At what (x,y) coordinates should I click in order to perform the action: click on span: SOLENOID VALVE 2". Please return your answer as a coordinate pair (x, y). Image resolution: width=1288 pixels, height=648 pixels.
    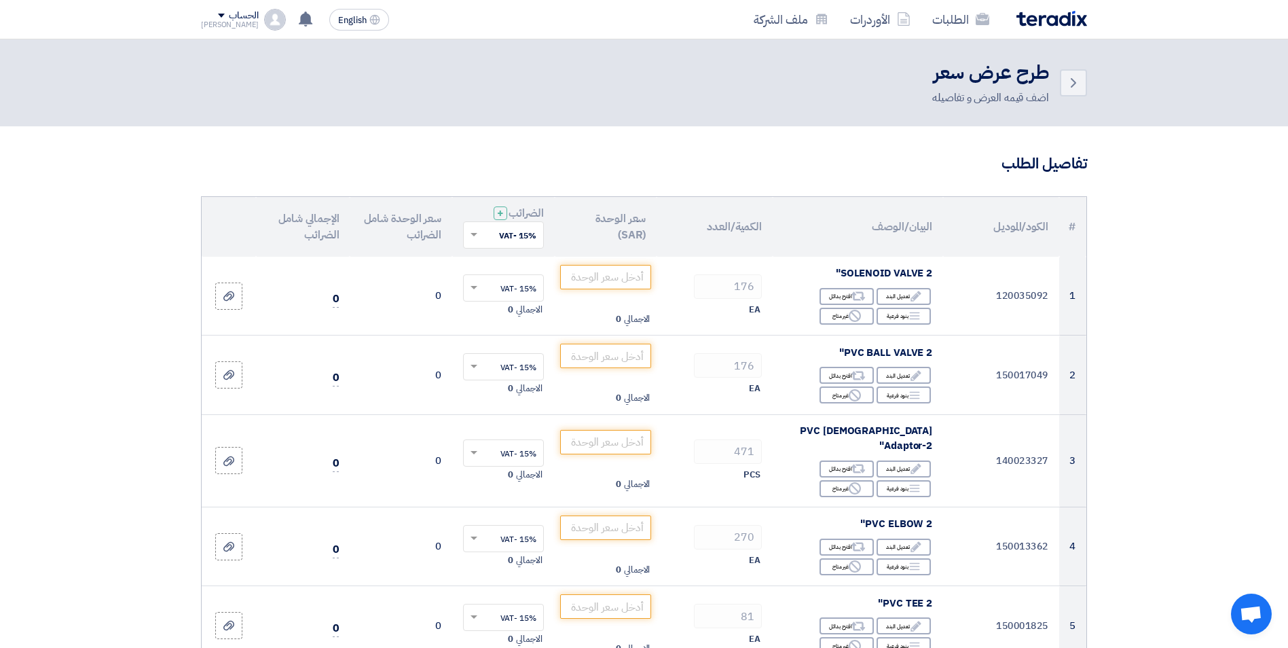
    Looking at the image, I should click on (884, 273).